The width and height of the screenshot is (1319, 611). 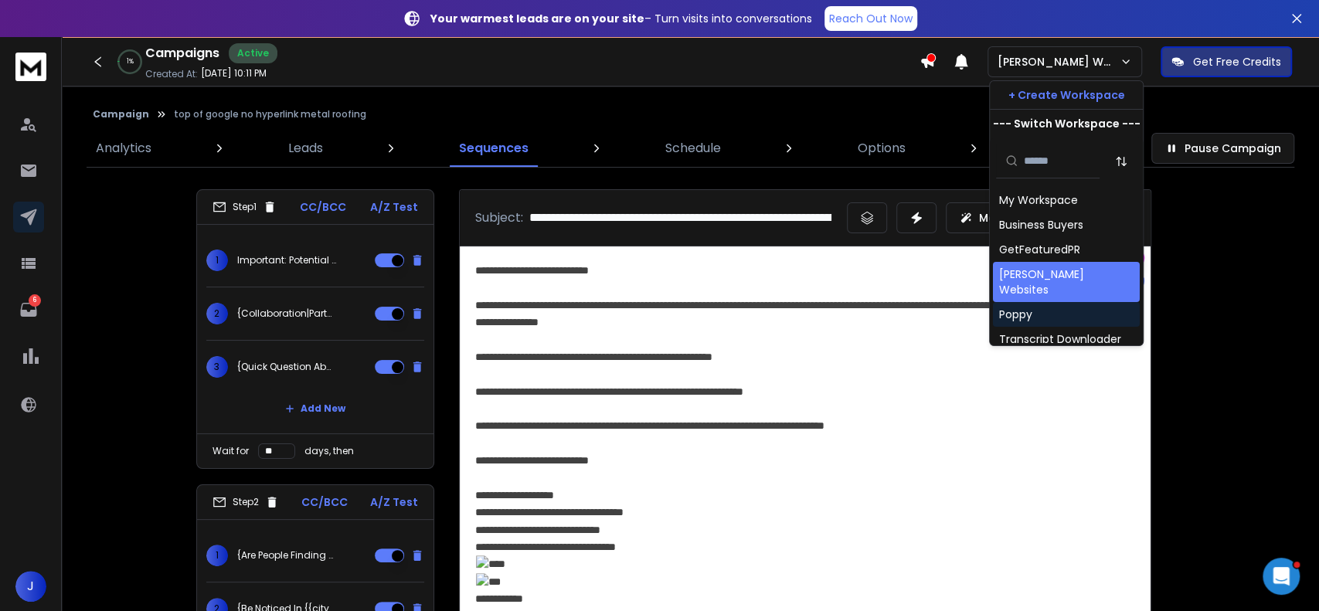 I want to click on p: Wait for, so click(x=230, y=451).